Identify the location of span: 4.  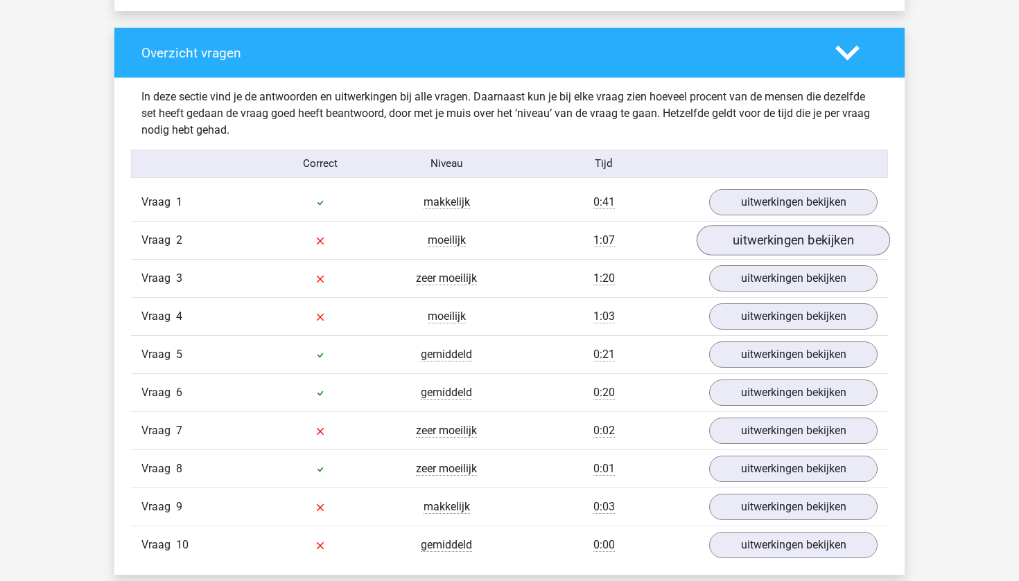
(179, 316).